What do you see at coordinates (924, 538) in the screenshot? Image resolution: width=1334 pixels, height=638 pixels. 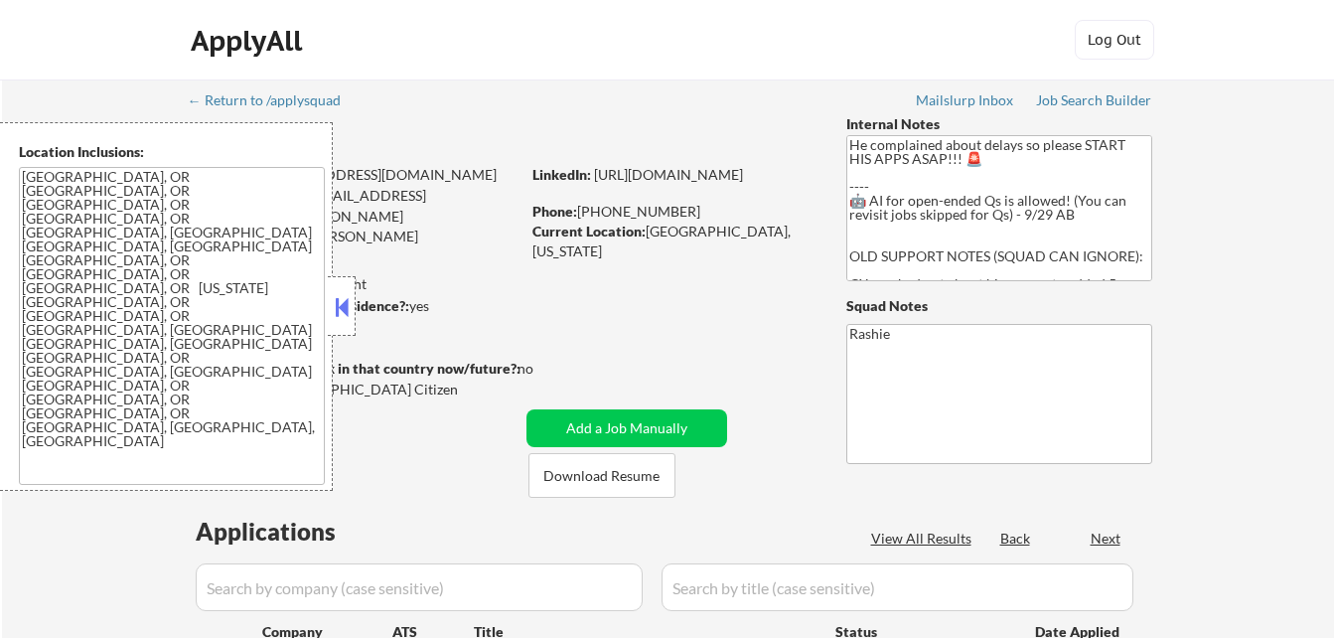 I see `div: View All Results` at bounding box center [924, 538].